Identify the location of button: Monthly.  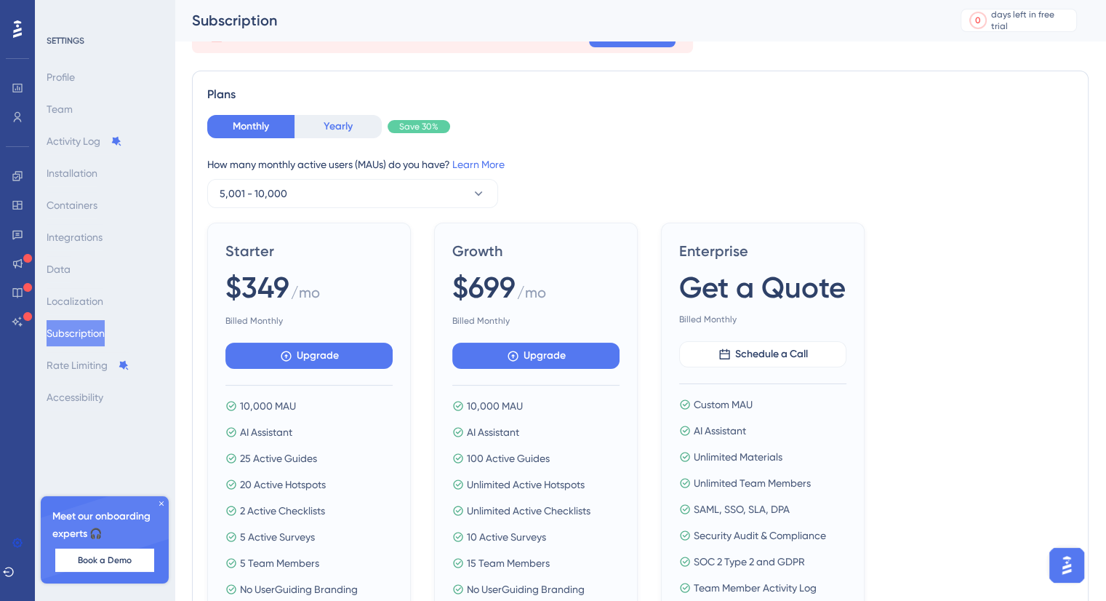
(251, 127).